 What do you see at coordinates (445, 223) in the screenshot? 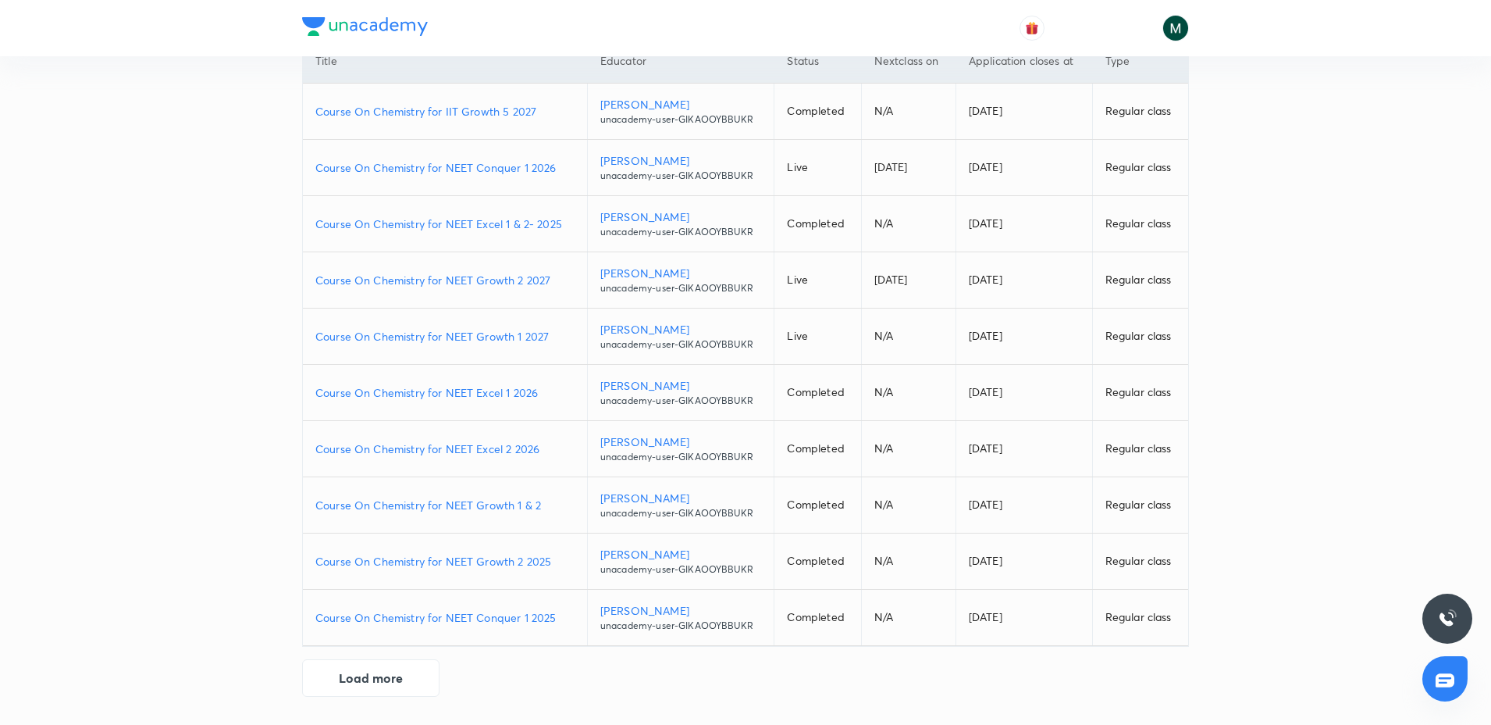
I see `a: Course On Chemistry for NEET Excel 1 & 2- 2025` at bounding box center [445, 223].